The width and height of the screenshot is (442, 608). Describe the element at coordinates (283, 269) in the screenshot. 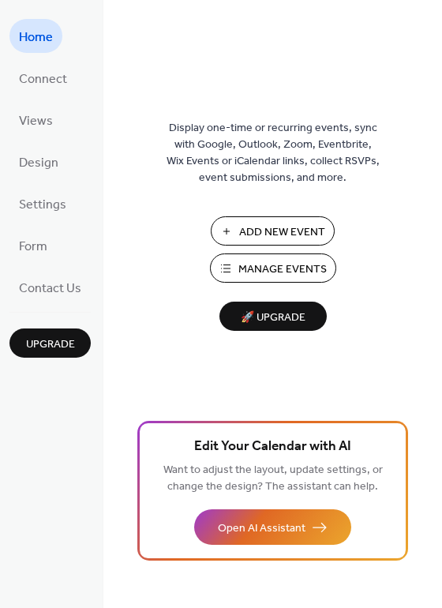

I see `span: Manage Events` at that location.